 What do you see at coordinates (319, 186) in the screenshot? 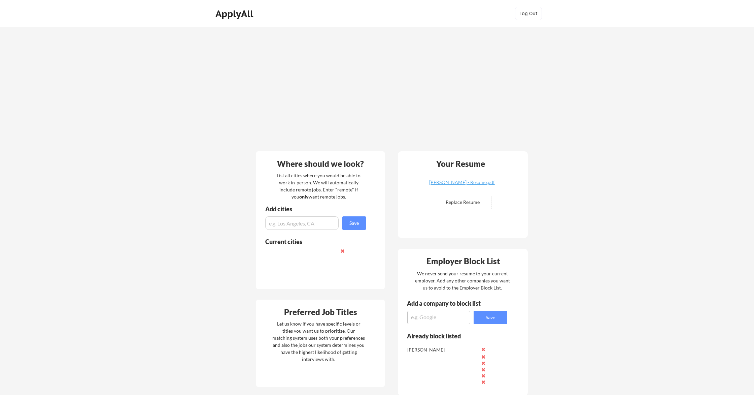
I see `div: List all cities where you would be able to work in-person. We will automatically include remote j...` at bounding box center [319, 186].